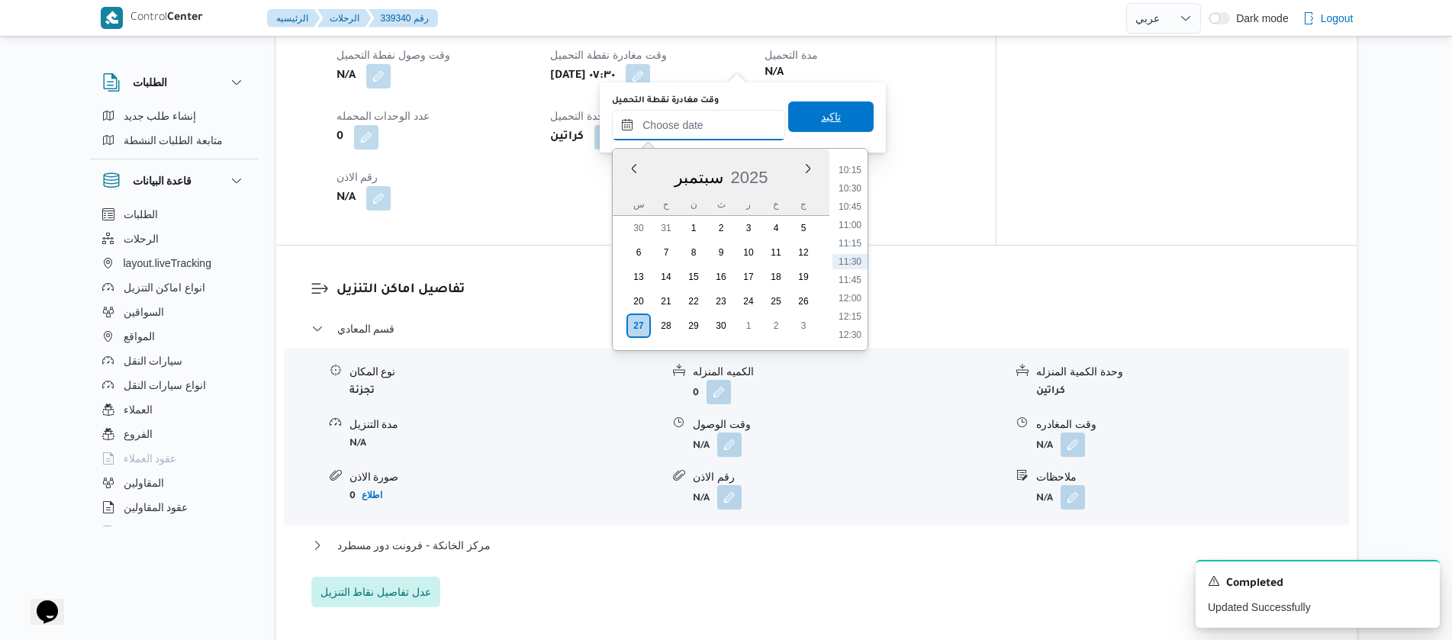 The height and width of the screenshot is (640, 1452). Describe the element at coordinates (803, 277) in the screenshot. I see `div: day-19` at that location.